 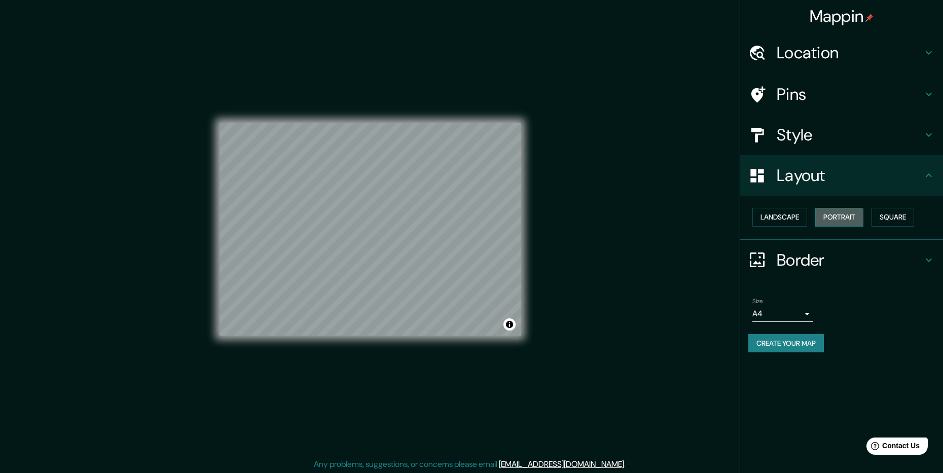 What do you see at coordinates (842, 94) in the screenshot?
I see `div: Pins` at bounding box center [842, 94].